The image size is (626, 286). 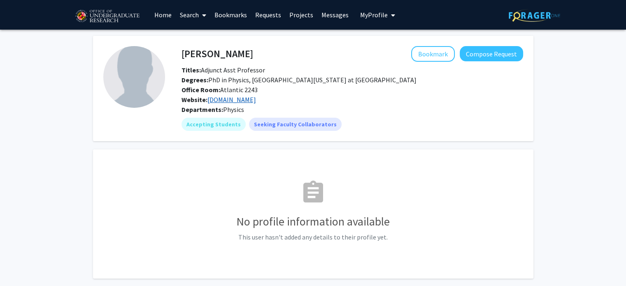 What do you see at coordinates (223, 70) in the screenshot?
I see `span: Adjunct Asst Professor` at bounding box center [223, 70].